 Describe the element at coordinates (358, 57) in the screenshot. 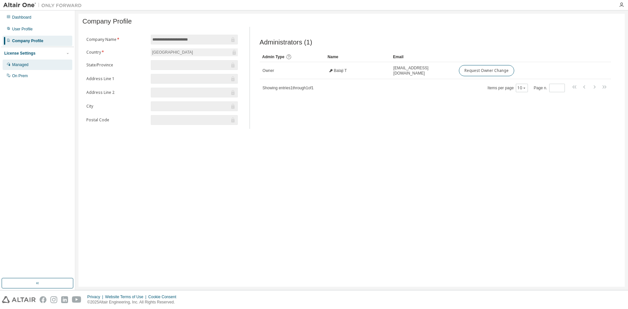

I see `div: Name` at that location.